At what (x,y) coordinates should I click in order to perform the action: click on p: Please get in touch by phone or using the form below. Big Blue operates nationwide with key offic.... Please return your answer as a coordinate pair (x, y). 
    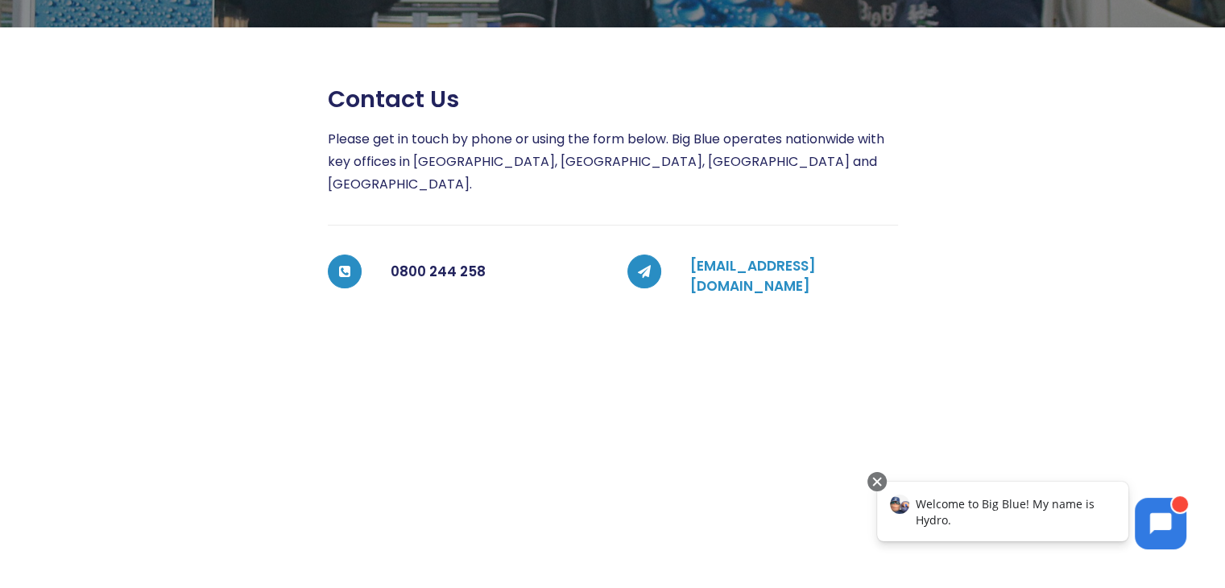
    Looking at the image, I should click on (613, 162).